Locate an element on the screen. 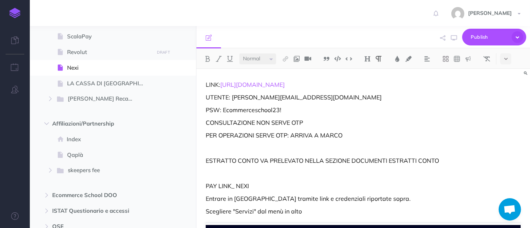 The width and height of the screenshot is (530, 228). span: Revolut is located at coordinates (109, 52).